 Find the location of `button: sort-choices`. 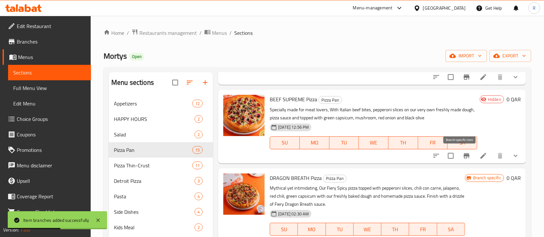

button: sort-choices is located at coordinates (437, 156).